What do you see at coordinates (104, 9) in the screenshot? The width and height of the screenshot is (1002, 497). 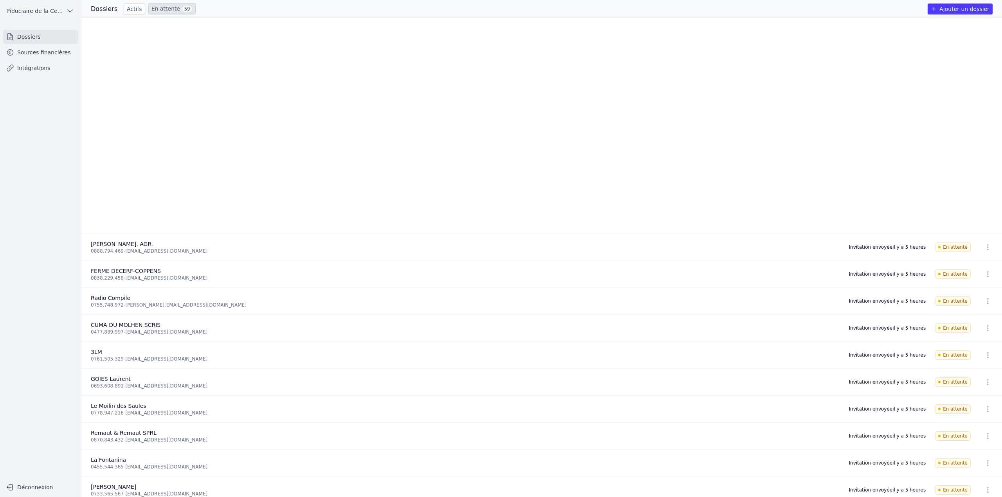 I see `h3: Dossiers` at bounding box center [104, 9].